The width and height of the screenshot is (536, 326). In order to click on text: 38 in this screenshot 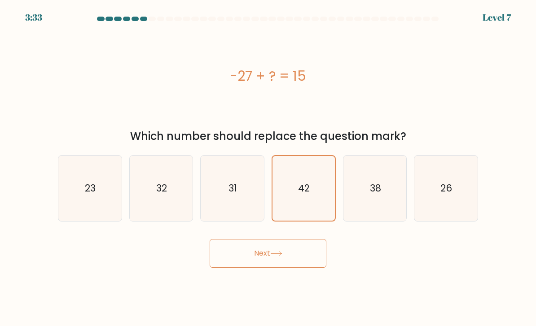, I will do `click(375, 188)`.